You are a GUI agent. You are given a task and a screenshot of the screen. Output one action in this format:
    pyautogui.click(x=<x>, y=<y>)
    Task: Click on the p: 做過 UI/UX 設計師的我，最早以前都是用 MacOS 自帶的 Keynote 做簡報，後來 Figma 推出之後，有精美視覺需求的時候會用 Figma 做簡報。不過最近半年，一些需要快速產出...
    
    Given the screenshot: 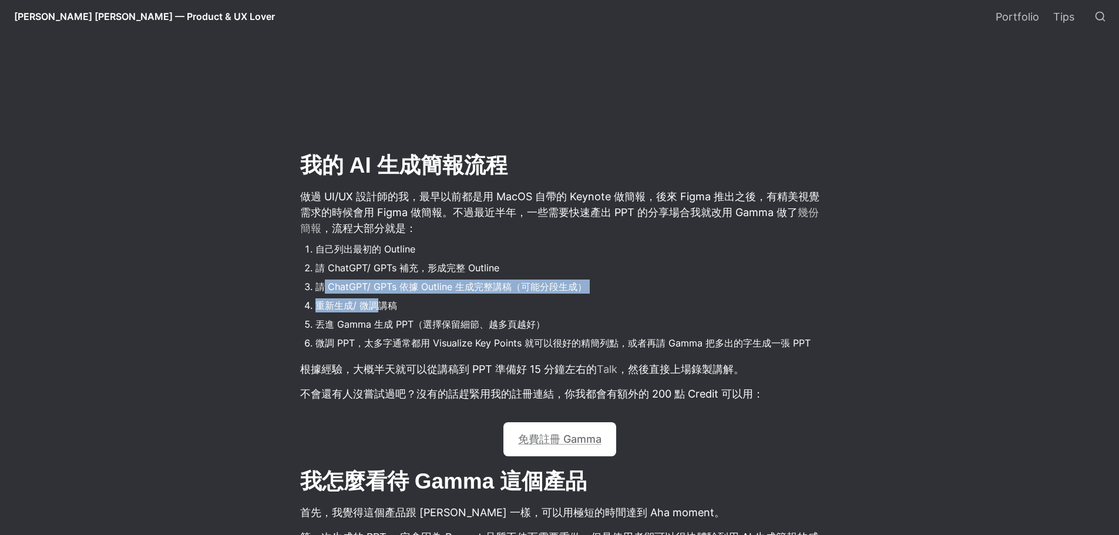 What is the action you would take?
    pyautogui.click(x=560, y=212)
    